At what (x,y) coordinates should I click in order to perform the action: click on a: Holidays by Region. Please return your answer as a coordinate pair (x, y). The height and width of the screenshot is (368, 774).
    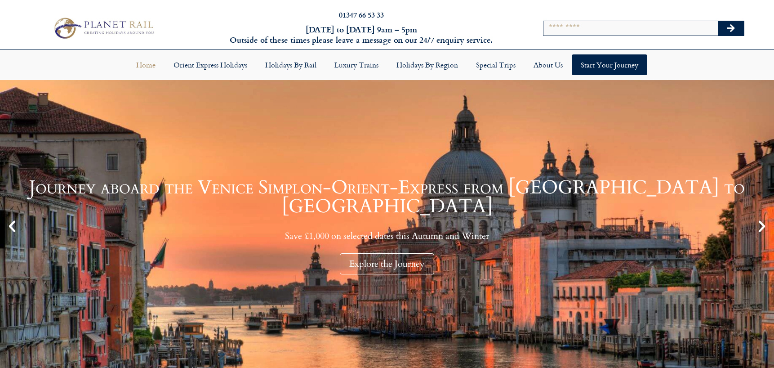
    Looking at the image, I should click on (427, 65).